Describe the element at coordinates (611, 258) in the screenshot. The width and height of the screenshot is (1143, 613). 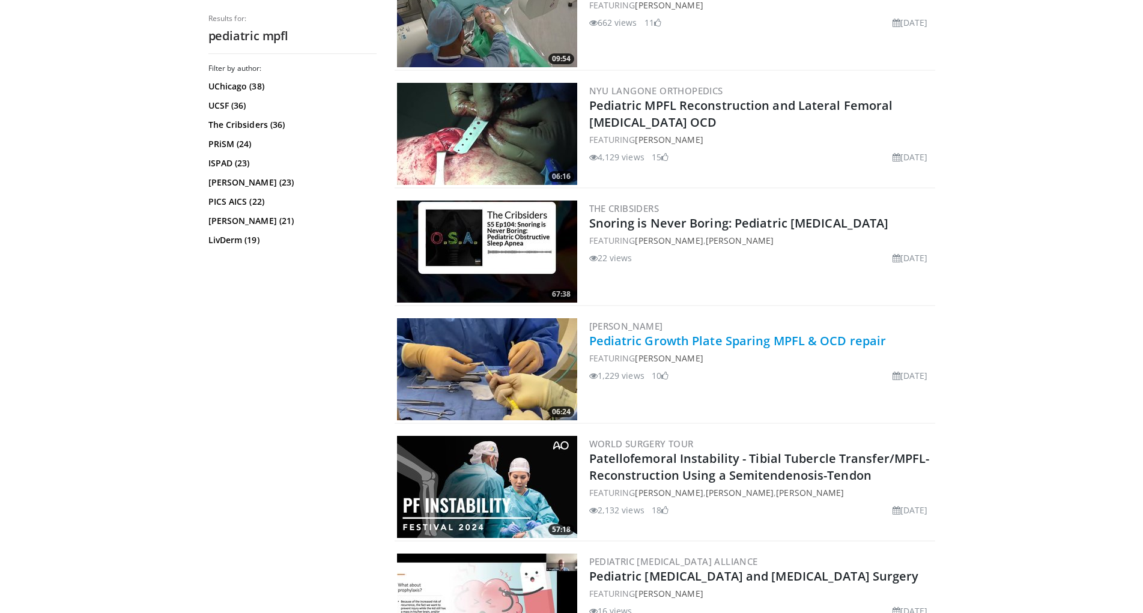
I see `li: 22 views` at that location.